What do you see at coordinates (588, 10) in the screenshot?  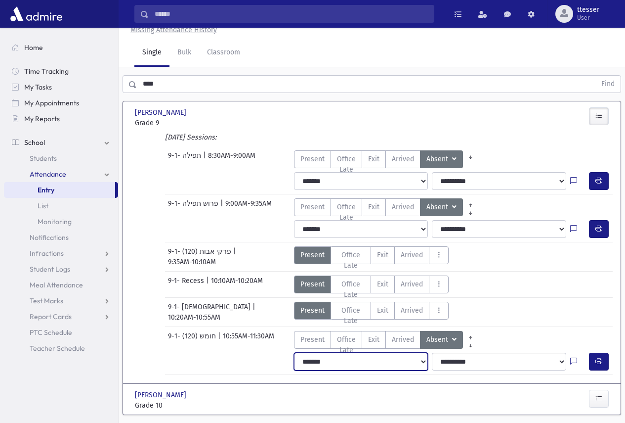 I see `span: ttesser` at bounding box center [588, 10].